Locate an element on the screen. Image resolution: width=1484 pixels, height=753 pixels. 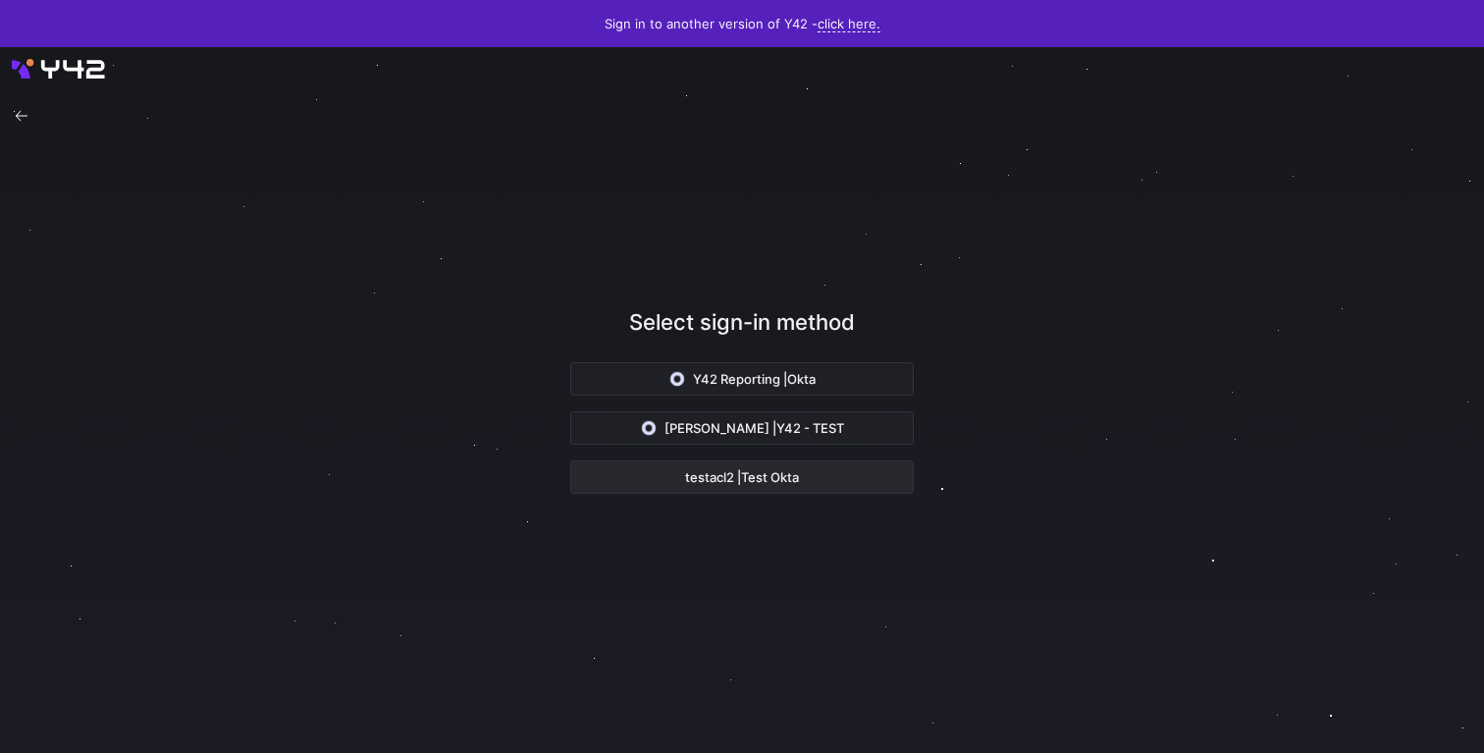
button: testacl2 |Test Okta is located at coordinates (742, 477).